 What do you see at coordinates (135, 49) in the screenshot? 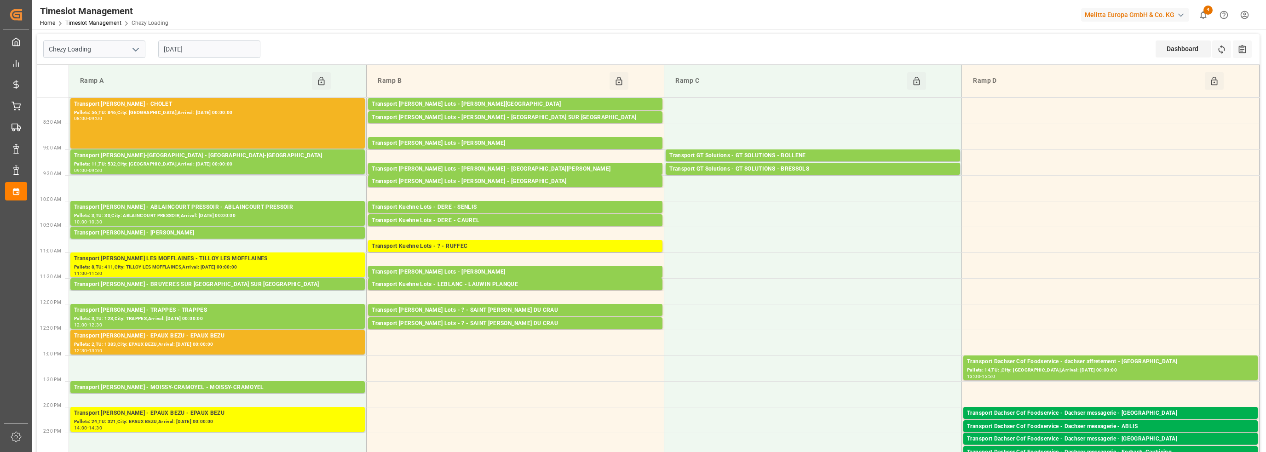
I see `button: open menu` at bounding box center [135, 49].